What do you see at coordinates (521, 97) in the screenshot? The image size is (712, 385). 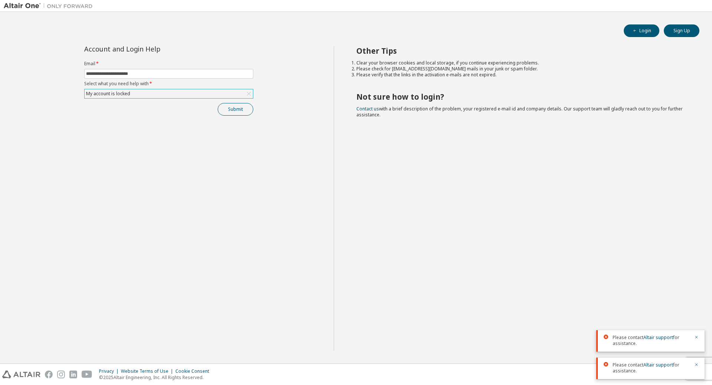 I see `h2: Not sure how to login?` at bounding box center [521, 97].